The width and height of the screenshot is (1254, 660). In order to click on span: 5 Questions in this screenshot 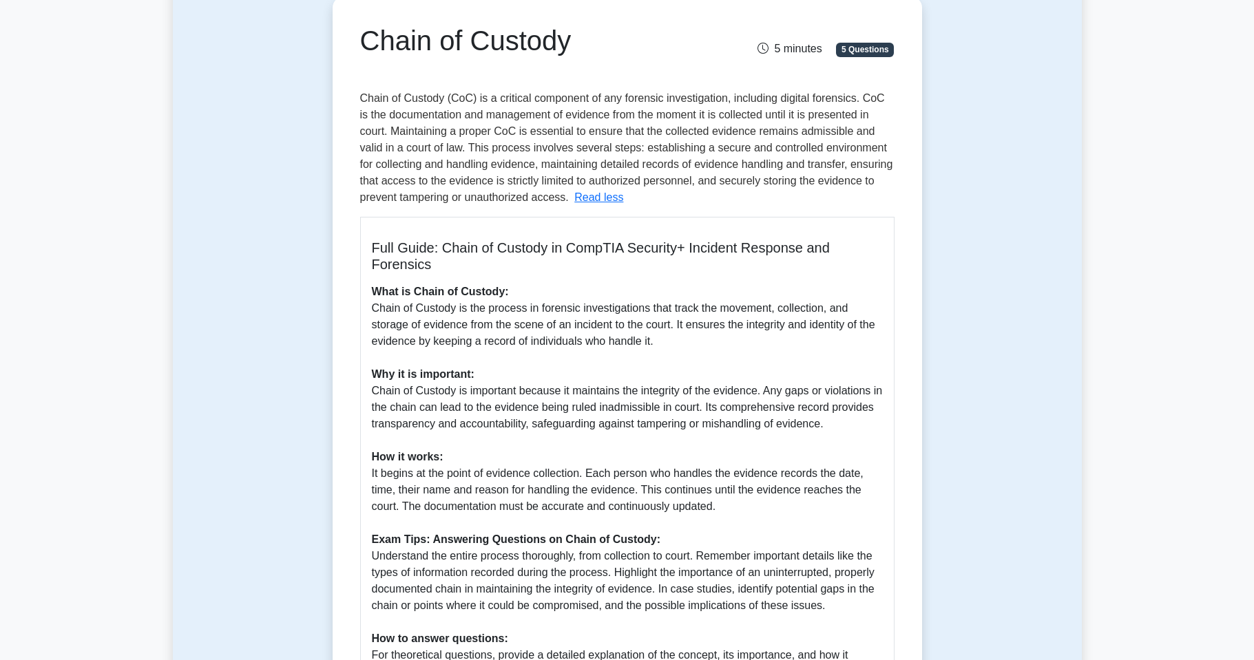, I will do `click(865, 50)`.